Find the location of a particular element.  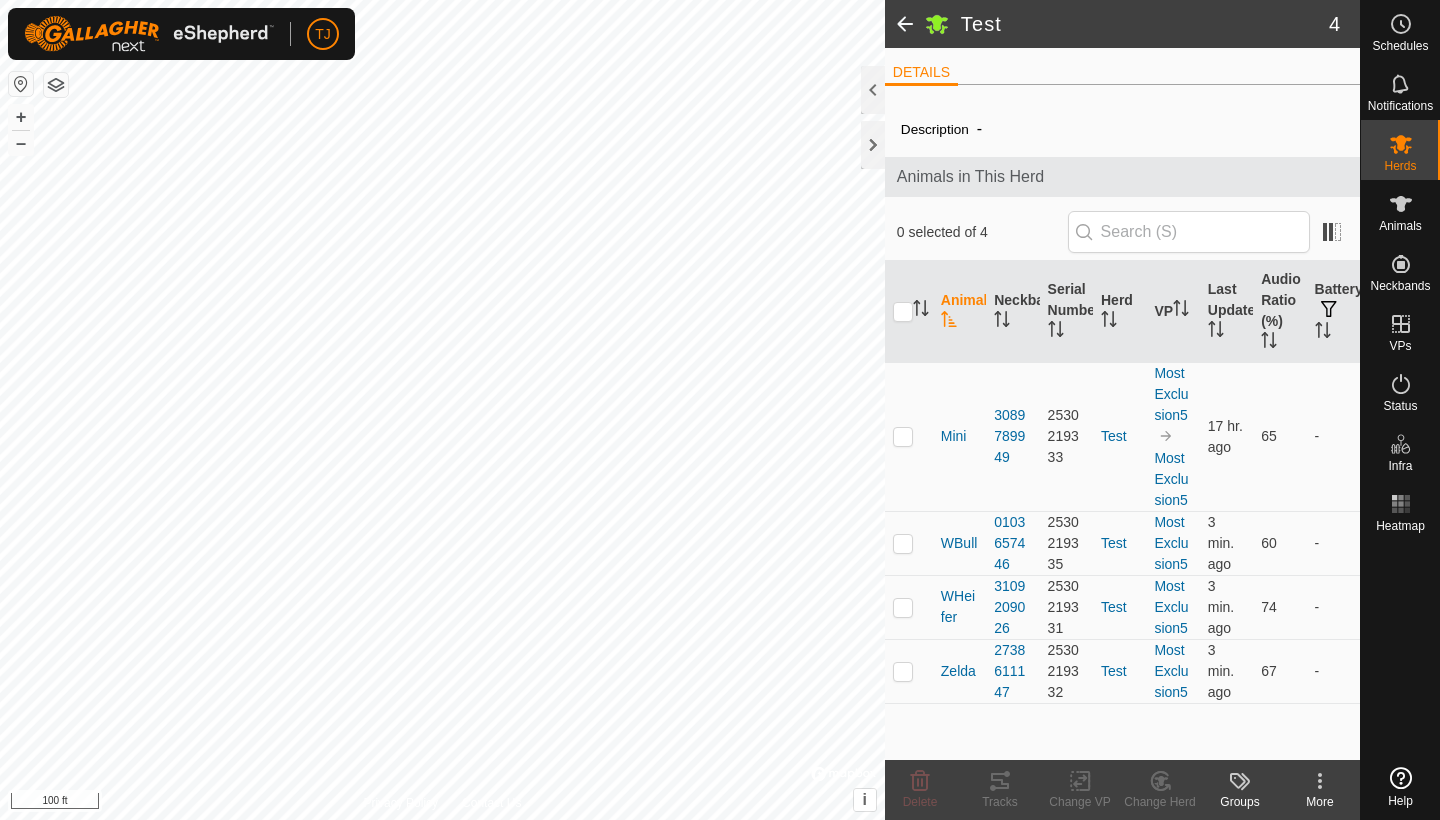

button: i is located at coordinates (865, 800).